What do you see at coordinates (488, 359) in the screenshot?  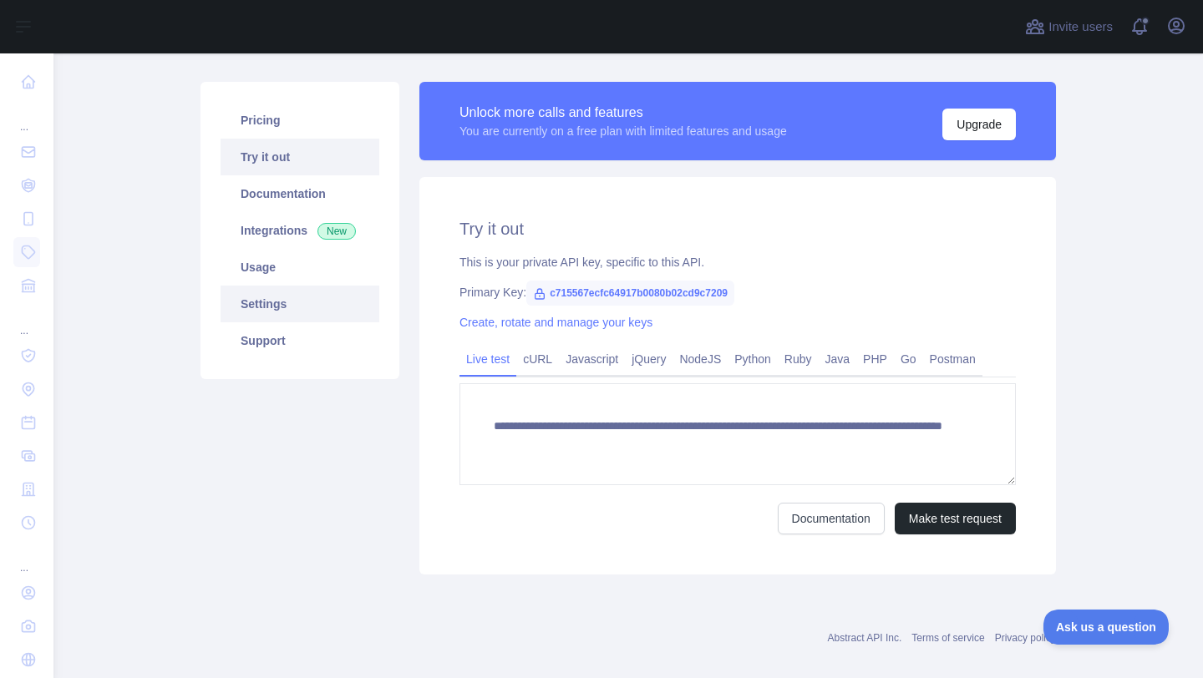 I see `a: Live test` at bounding box center [488, 359].